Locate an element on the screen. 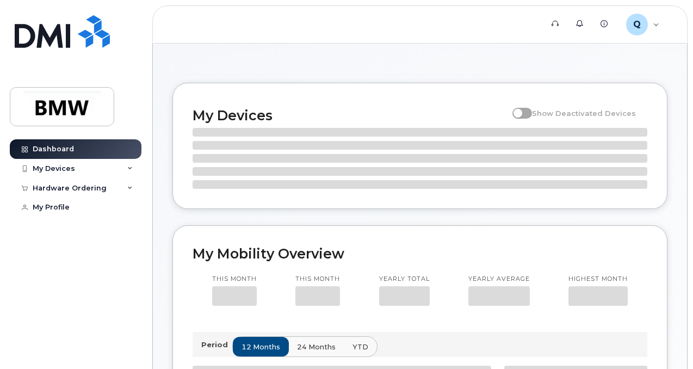  input: Show Deactivated Devices is located at coordinates (517, 107).